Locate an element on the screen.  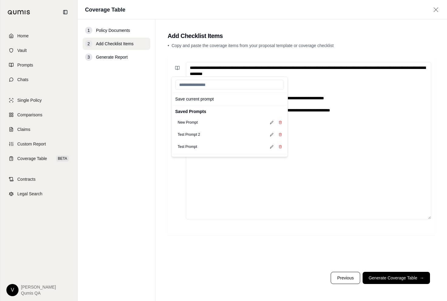
a: Claims is located at coordinates (39, 129).